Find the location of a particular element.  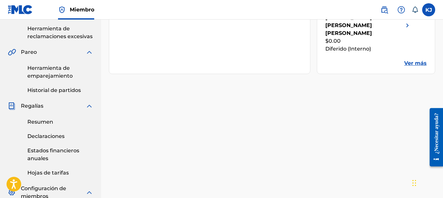

a: Herramienta de reclamaciones excesivas is located at coordinates (60, 33).